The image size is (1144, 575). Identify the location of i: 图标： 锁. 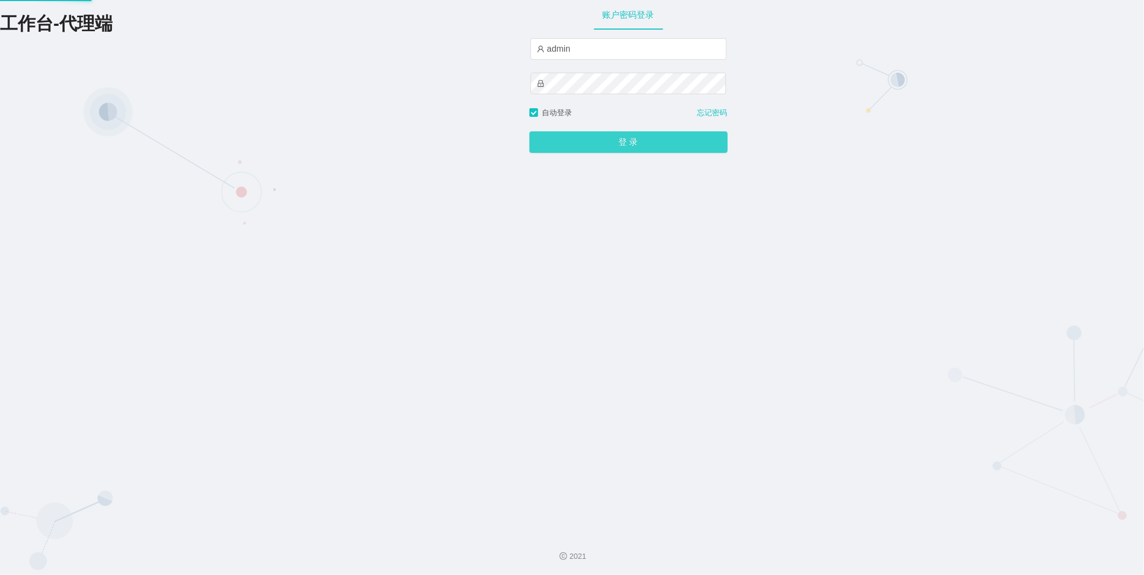
(541, 83).